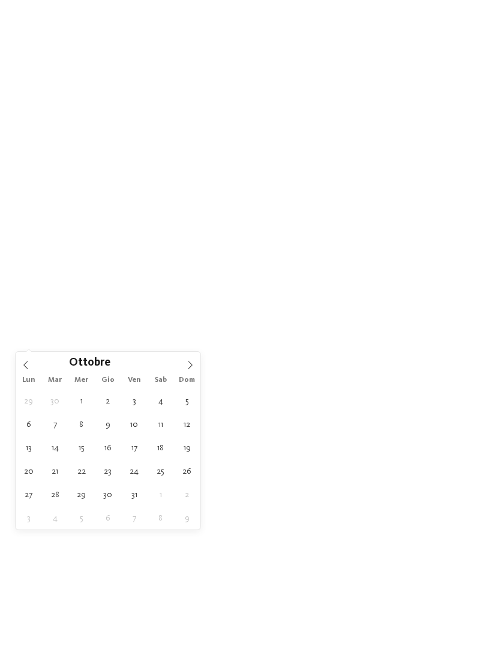 The width and height of the screenshot is (492, 652). Describe the element at coordinates (55, 447) in the screenshot. I see `span: Ottobre 14, 2025` at that location.